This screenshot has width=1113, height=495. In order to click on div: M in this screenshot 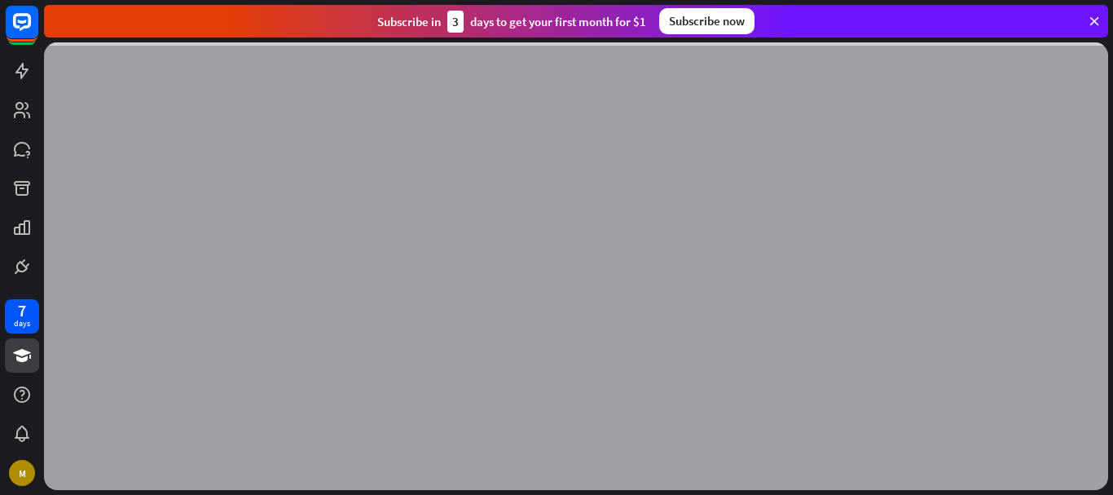, I will do `click(22, 473)`.